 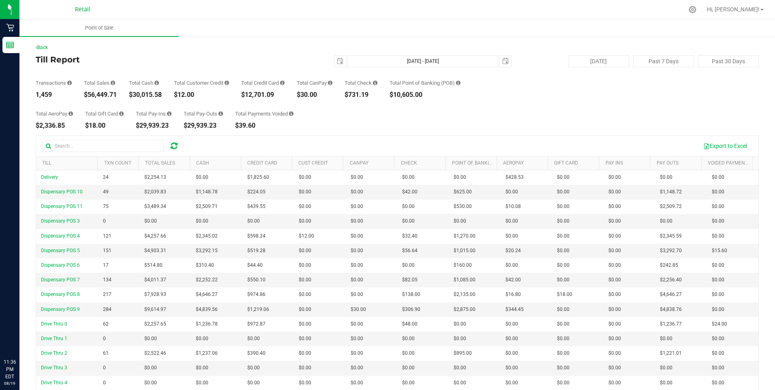 I want to click on span: $2,256.40, so click(x=671, y=280).